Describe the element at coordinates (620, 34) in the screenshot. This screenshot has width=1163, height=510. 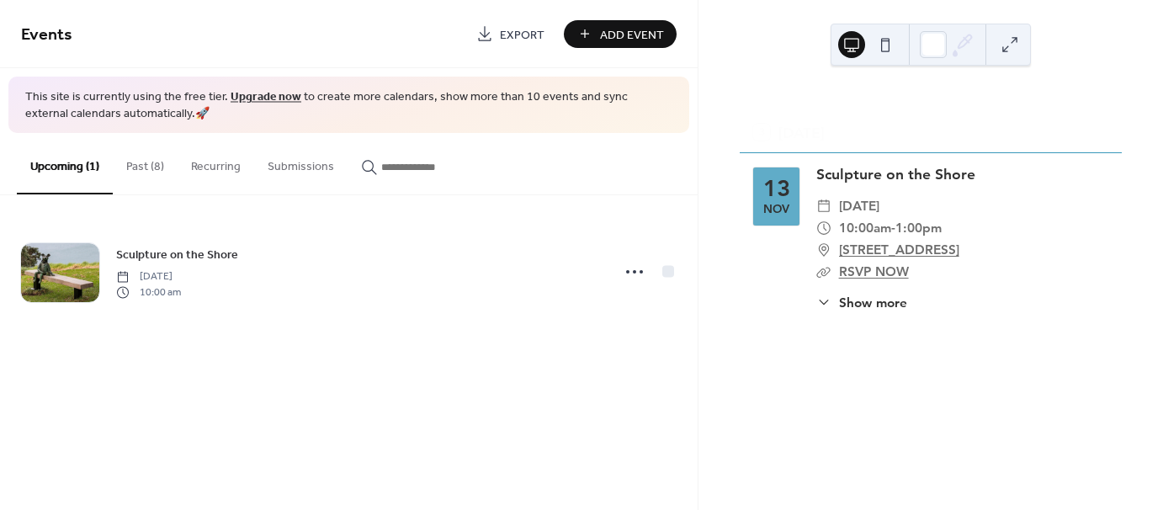
I see `a: Add Event` at that location.